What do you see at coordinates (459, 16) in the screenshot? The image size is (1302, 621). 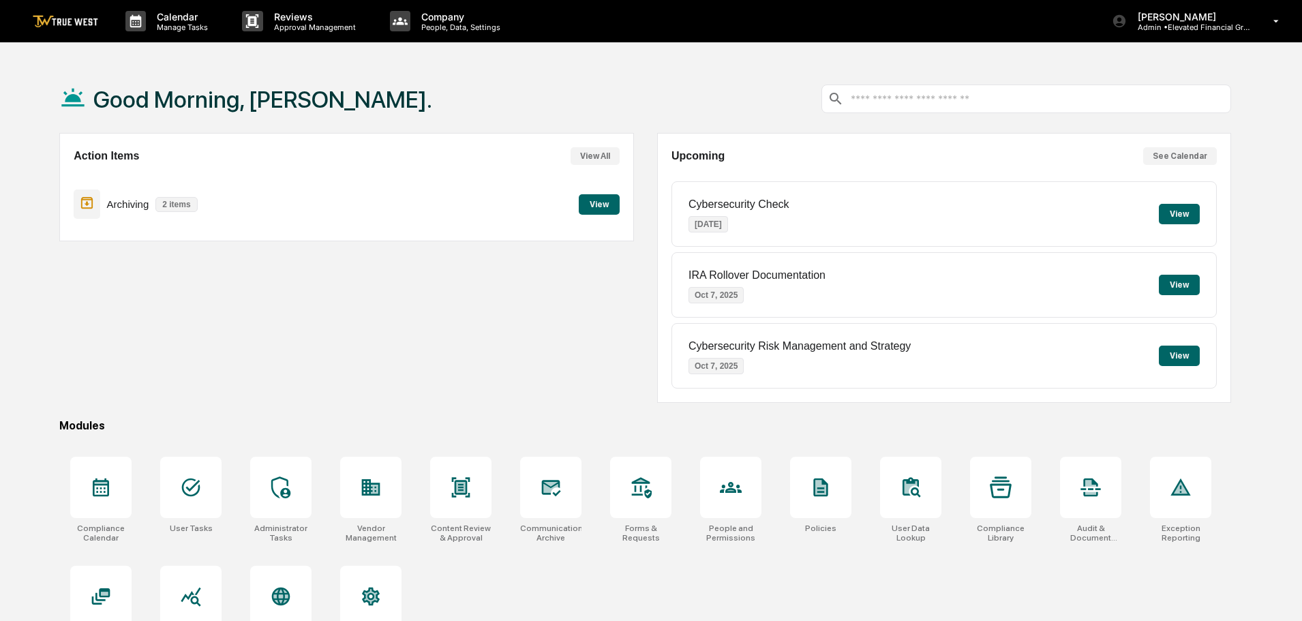 I see `p: Company` at bounding box center [459, 16].